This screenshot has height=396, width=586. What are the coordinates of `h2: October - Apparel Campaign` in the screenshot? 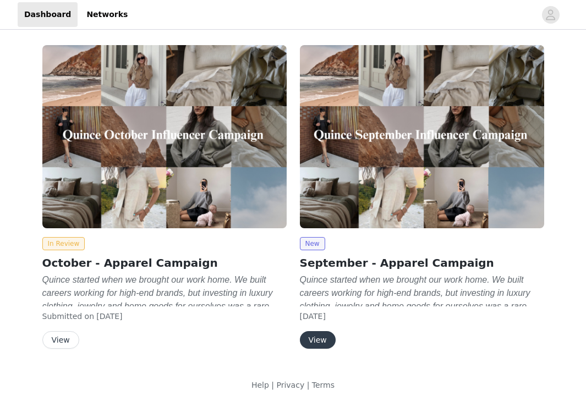 It's located at (164, 263).